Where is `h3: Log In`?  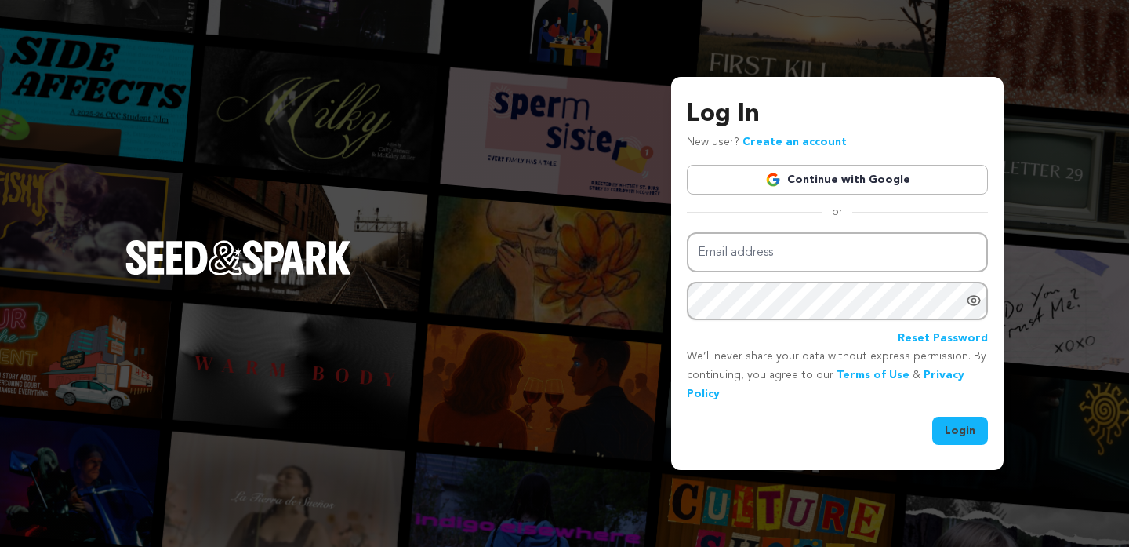
h3: Log In is located at coordinates (838, 115).